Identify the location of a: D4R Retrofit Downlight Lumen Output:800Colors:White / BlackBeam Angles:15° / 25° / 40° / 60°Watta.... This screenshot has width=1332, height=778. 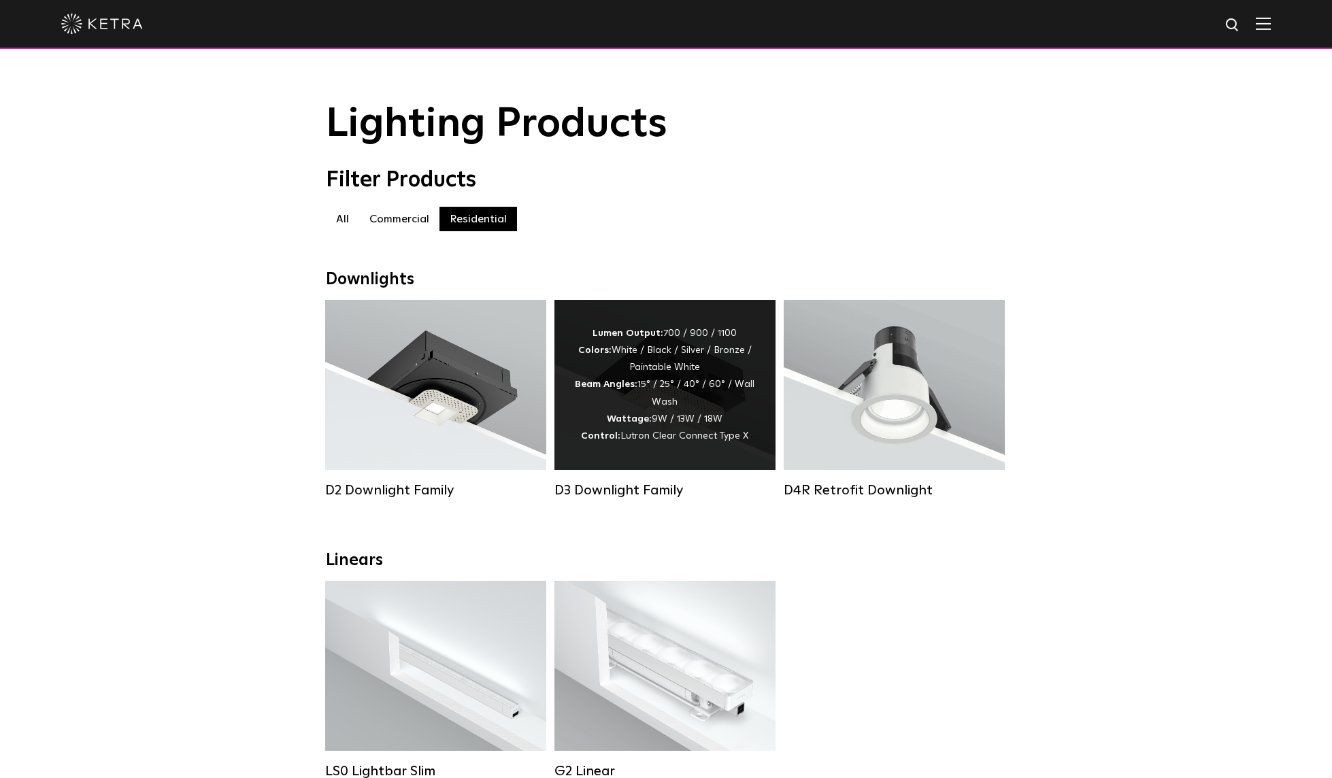
(894, 403).